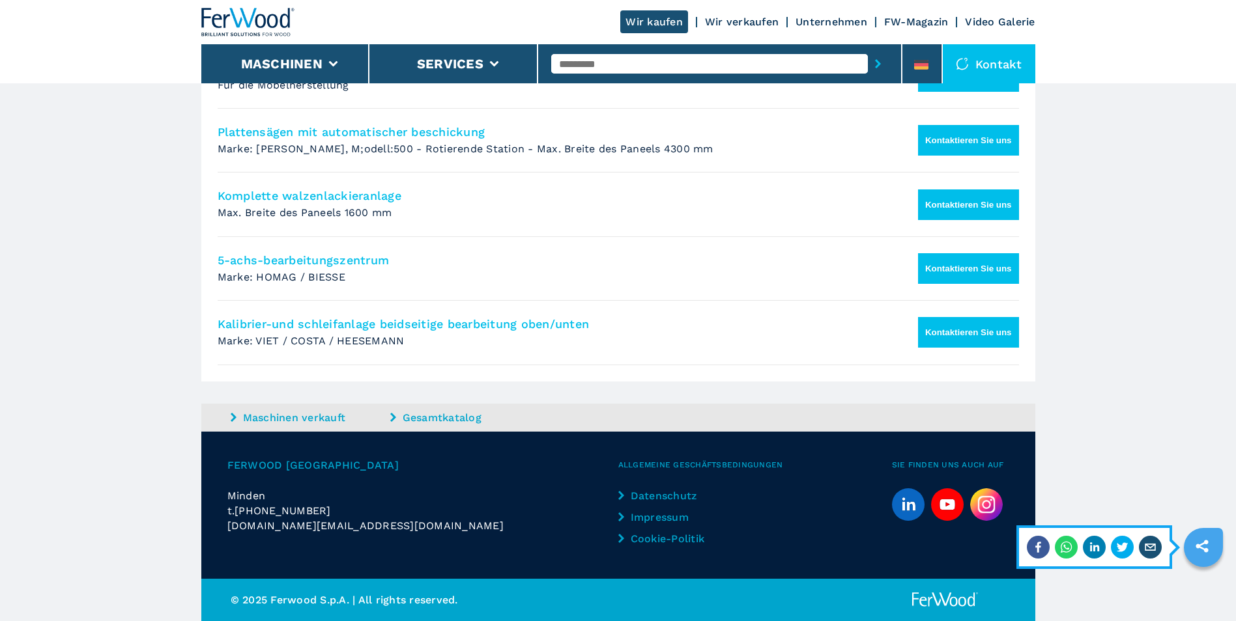 The width and height of the screenshot is (1236, 621). What do you see at coordinates (916, 21) in the screenshot?
I see `a: FW-Magazin` at bounding box center [916, 21].